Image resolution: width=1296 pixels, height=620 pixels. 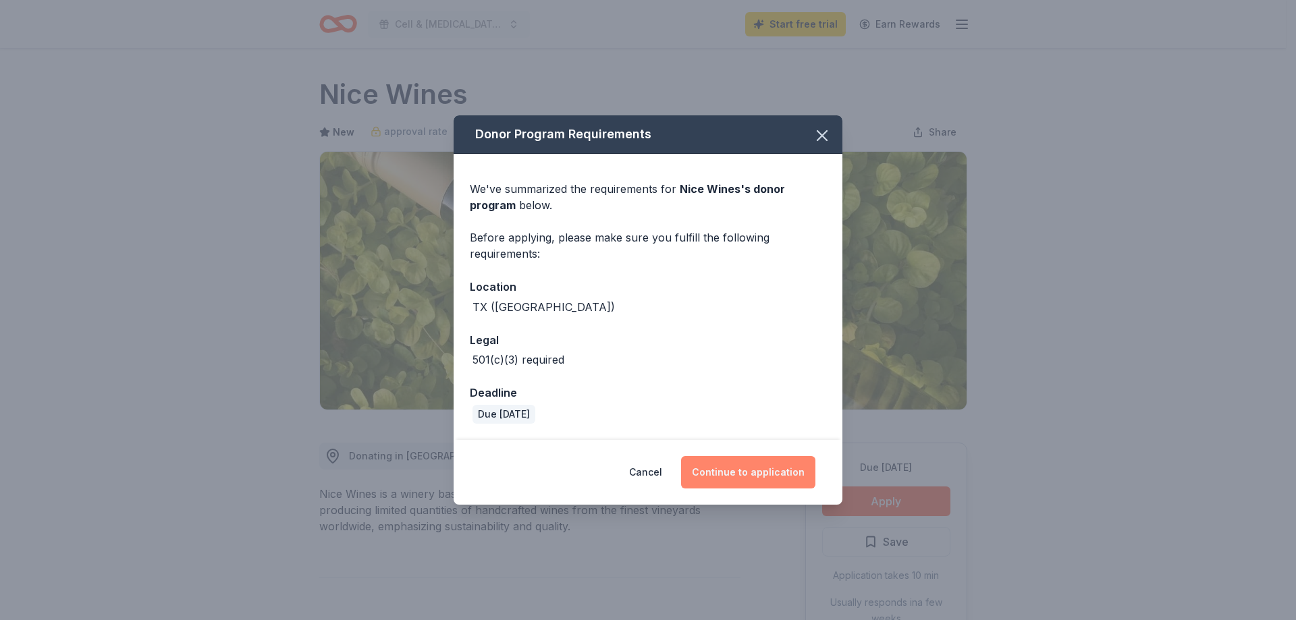 What do you see at coordinates (648, 134) in the screenshot?
I see `div: Donor Program Requirements` at bounding box center [648, 134].